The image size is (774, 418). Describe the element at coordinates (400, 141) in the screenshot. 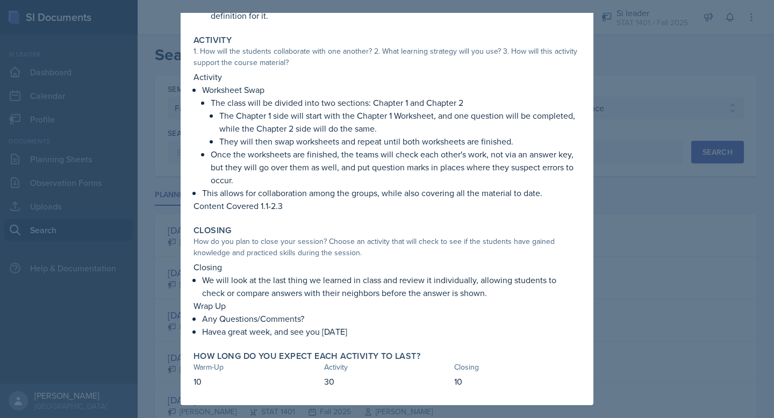

I see `p: They will then swap worksheets and repeat until both worksheets are finished.` at that location.